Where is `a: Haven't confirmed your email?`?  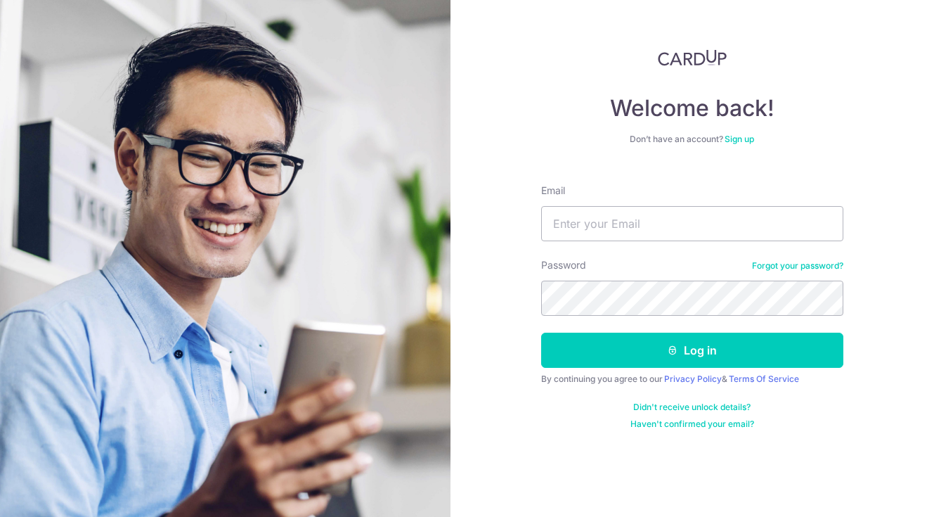 a: Haven't confirmed your email? is located at coordinates (692, 424).